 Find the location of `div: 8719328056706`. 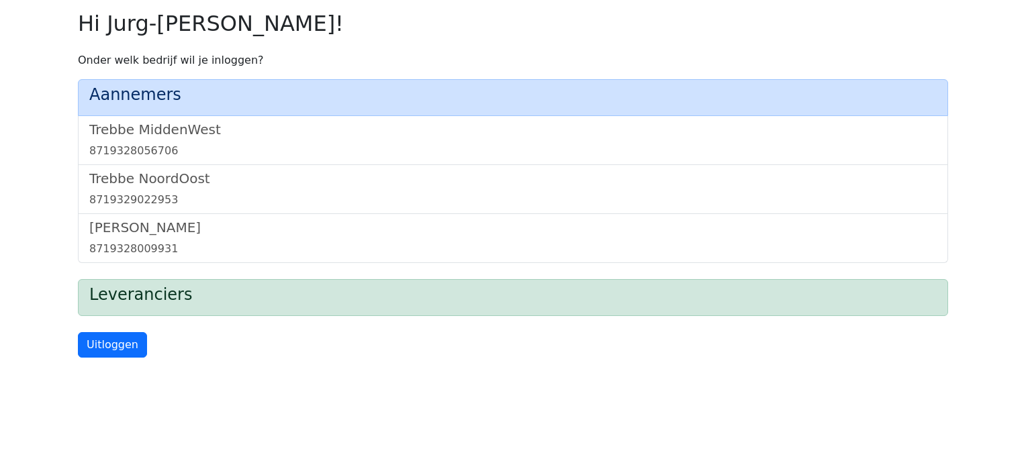

div: 8719328056706 is located at coordinates (513, 151).